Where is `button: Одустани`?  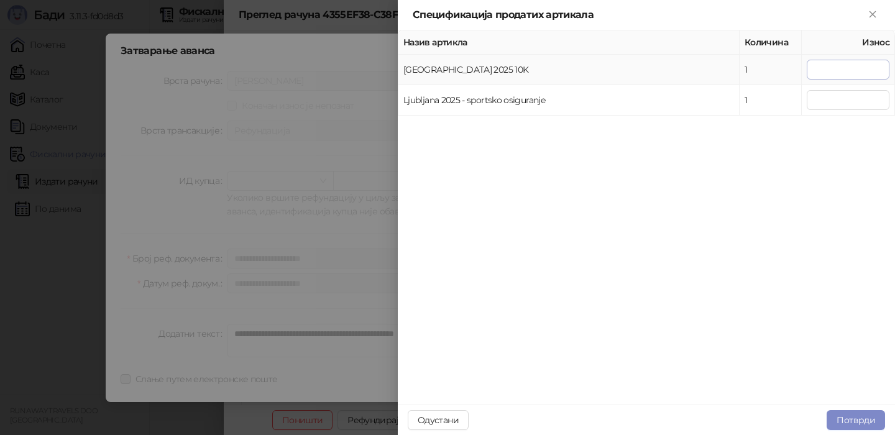
button: Одустани is located at coordinates (438, 420).